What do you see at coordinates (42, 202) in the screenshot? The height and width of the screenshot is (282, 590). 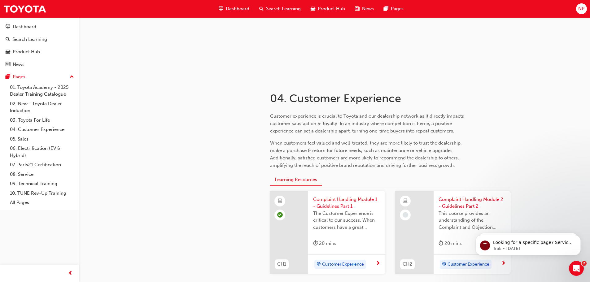 I see `a: All Pages` at bounding box center [42, 202].